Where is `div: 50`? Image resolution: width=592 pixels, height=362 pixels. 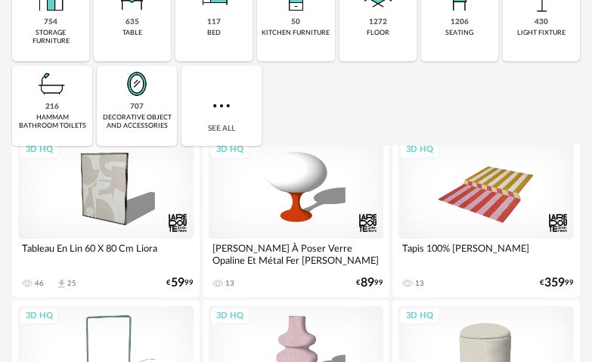 div: 50 is located at coordinates (295, 22).